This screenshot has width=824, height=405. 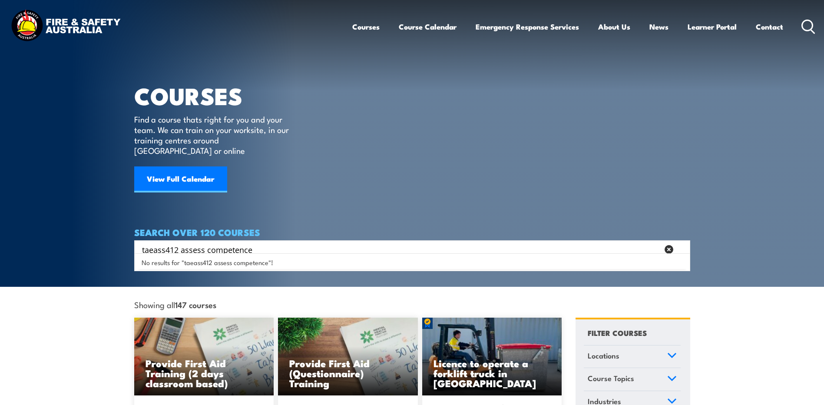 I want to click on span: Locations, so click(x=603, y=355).